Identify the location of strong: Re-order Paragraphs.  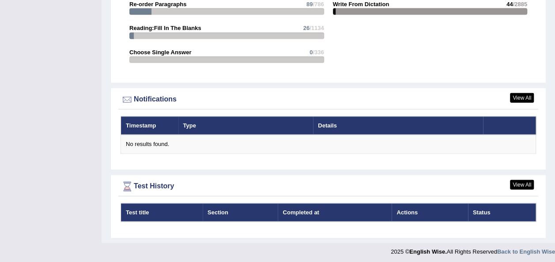
(158, 4).